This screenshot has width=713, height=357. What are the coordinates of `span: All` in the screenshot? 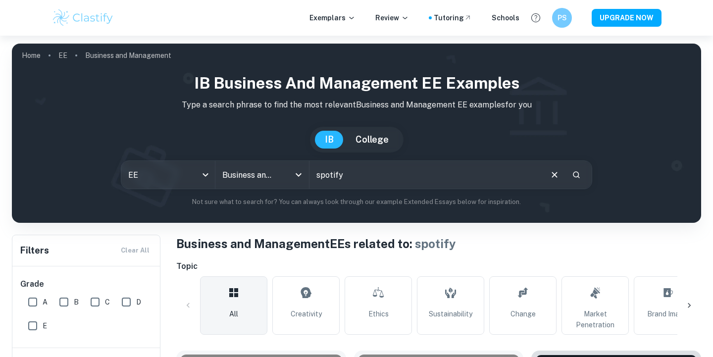 It's located at (234, 314).